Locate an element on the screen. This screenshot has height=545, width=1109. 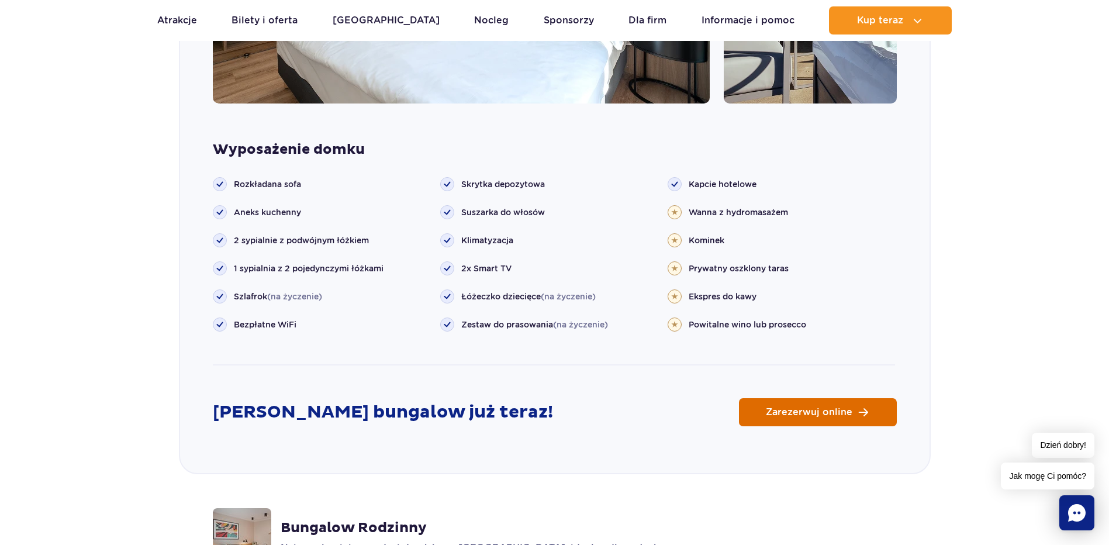
span: Ekspres do kawy is located at coordinates (722, 296).